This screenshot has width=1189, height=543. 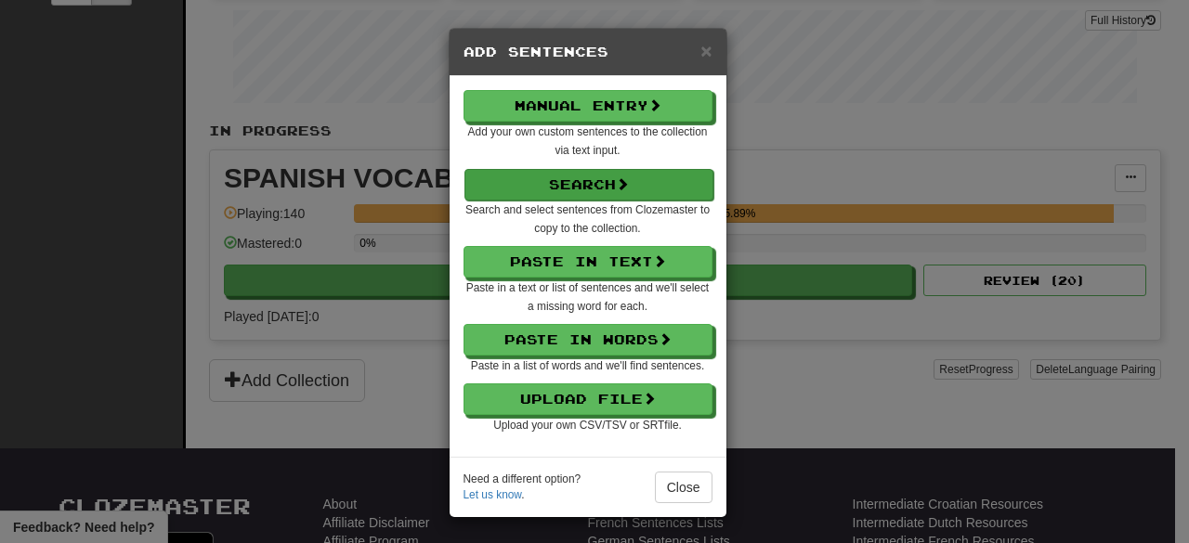 What do you see at coordinates (587, 297) in the screenshot?
I see `small: Paste in a text or list of sentences and we'll select a missing word for each.` at bounding box center [587, 297].